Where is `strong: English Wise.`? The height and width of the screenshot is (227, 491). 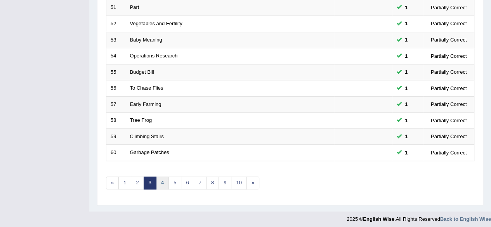
strong: English Wise. is located at coordinates (379, 219).